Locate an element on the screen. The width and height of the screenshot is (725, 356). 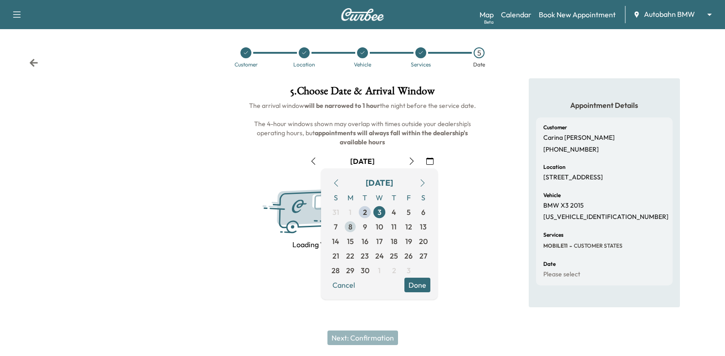
div: Vehicle is located at coordinates (362, 65).